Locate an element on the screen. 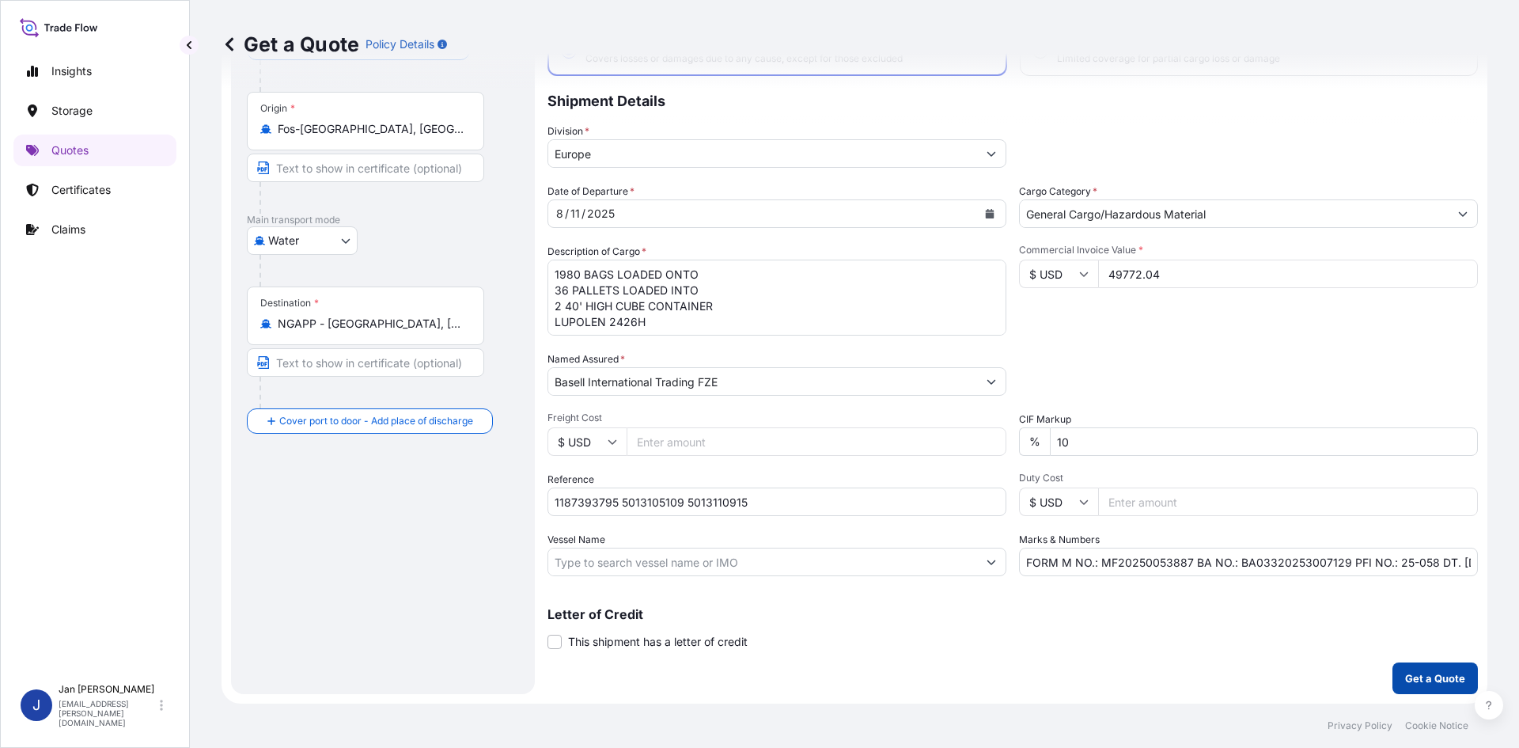 This screenshot has height=748, width=1519. p: Policy Details is located at coordinates (399, 44).